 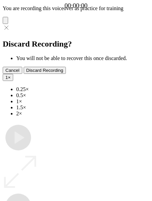 I want to click on h2: Discard Recording?, so click(x=76, y=44).